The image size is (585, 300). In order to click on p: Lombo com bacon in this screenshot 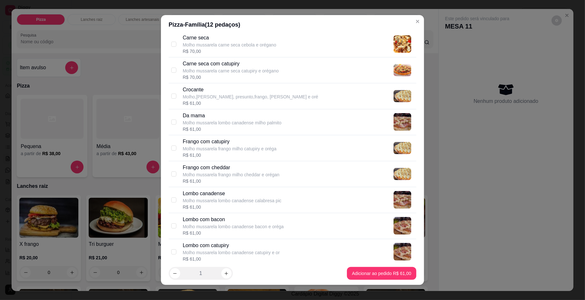, I will do `click(233, 220)`.